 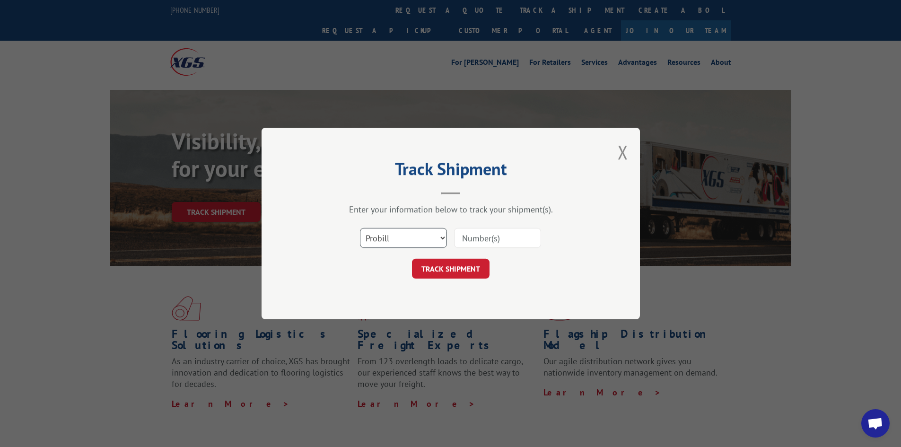 I want to click on div: Enter your information below to track your shipment(s)., so click(x=451, y=209).